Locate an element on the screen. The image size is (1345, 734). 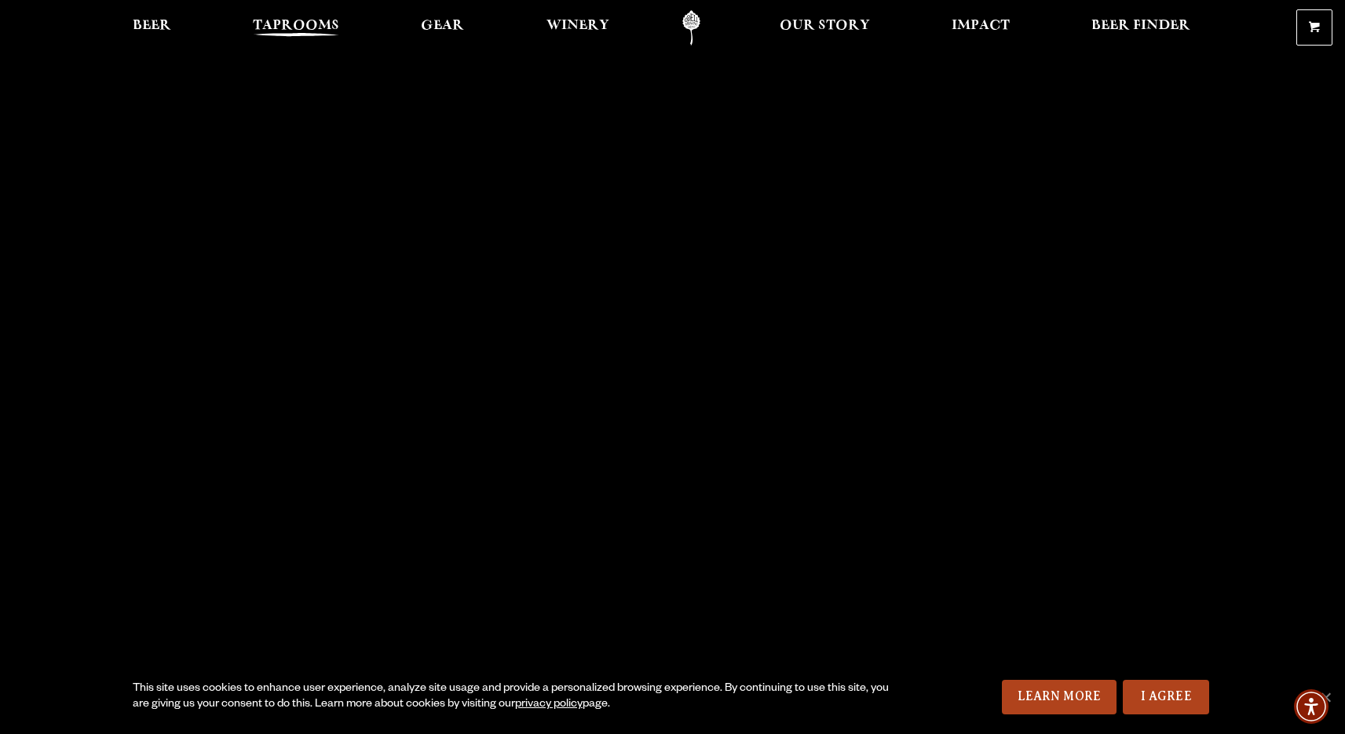
span: Impact is located at coordinates (981, 26).